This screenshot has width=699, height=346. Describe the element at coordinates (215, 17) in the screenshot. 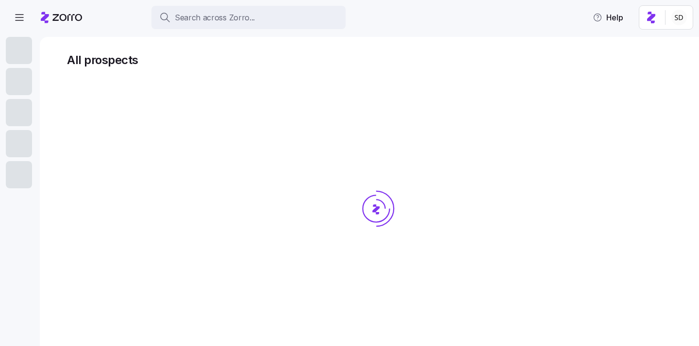

I see `span: Search across Zorro...` at that location.